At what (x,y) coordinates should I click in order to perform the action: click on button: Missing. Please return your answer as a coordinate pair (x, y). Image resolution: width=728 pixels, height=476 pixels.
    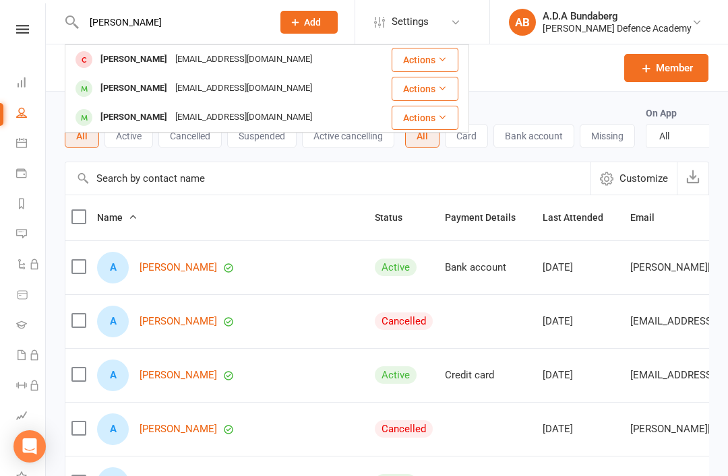
    Looking at the image, I should click on (607, 136).